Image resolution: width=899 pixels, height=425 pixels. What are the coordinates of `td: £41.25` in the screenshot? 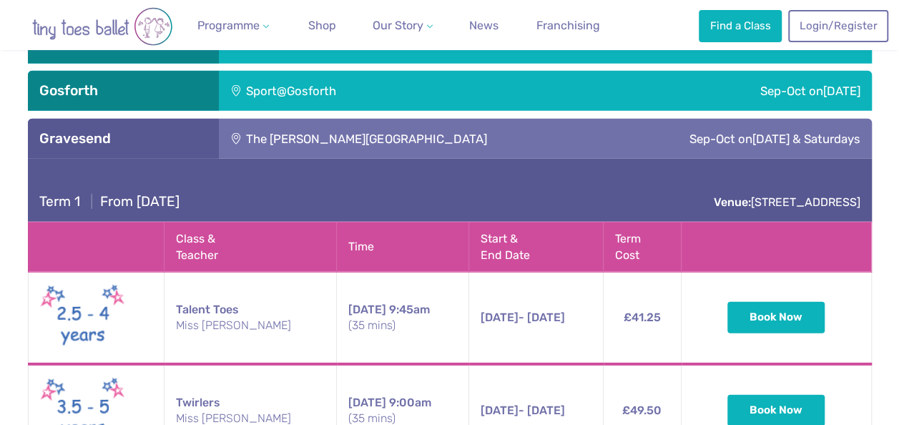 It's located at (641, 318).